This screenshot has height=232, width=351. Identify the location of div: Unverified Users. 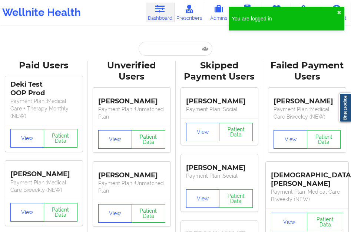
(132, 71).